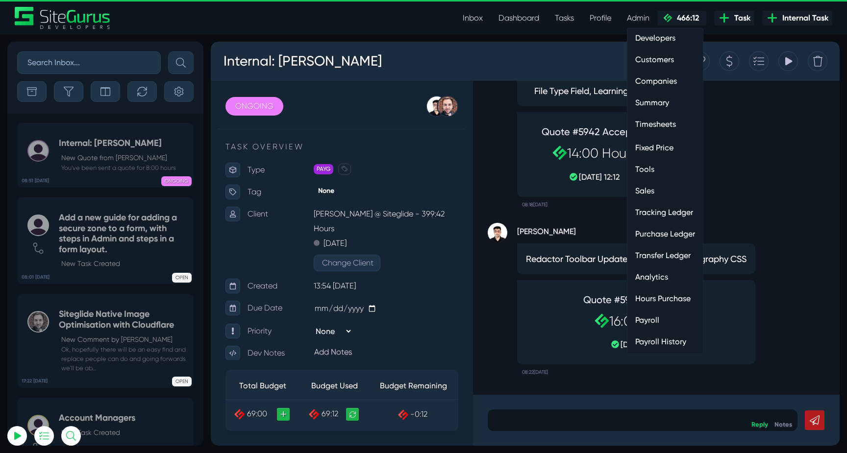  What do you see at coordinates (665, 234) in the screenshot?
I see `a: Purchase Ledger` at bounding box center [665, 234].